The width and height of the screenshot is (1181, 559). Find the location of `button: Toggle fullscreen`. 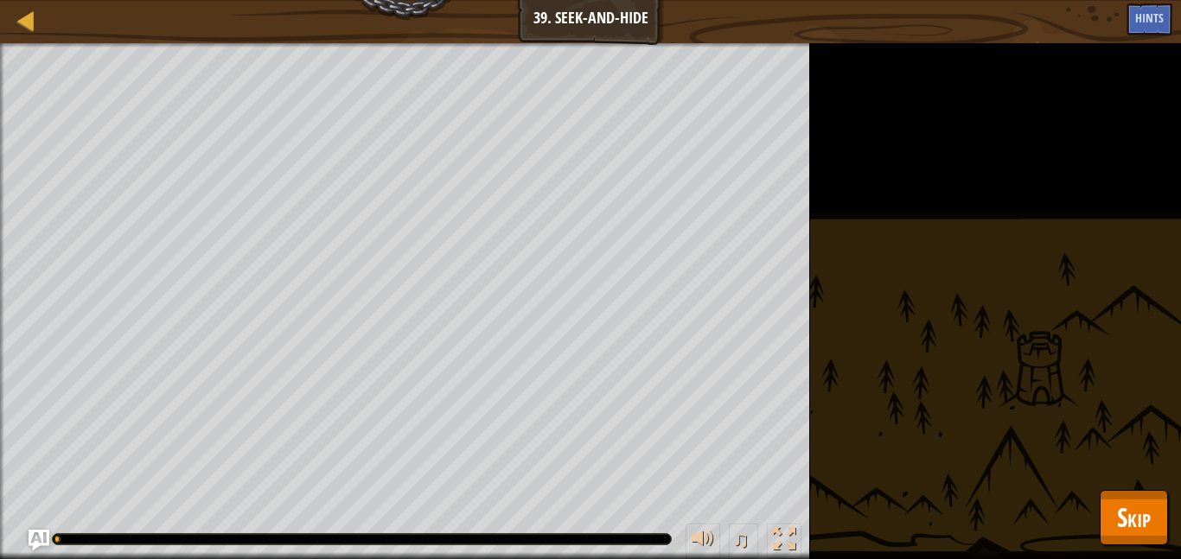

button: Toggle fullscreen is located at coordinates (784, 541).